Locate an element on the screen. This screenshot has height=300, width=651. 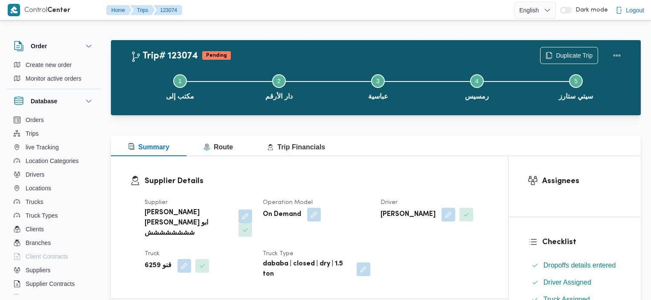
b: dababa | closed | dry | 1.5 ton is located at coordinates (307, 269).